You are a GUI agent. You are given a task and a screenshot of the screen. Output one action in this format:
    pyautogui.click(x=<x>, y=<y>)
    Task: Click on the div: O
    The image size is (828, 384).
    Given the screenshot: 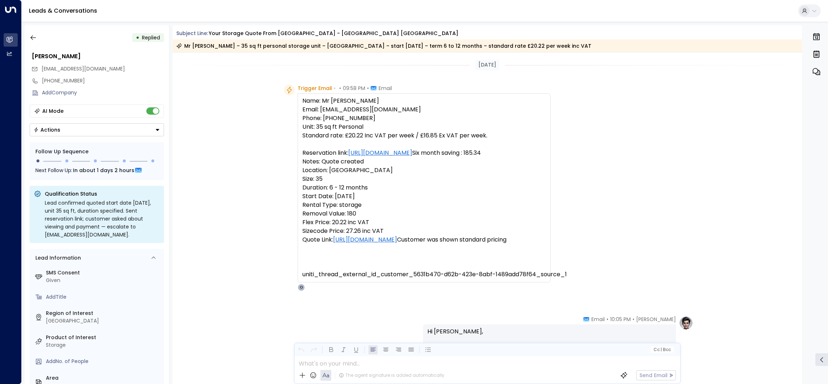 What is the action you would take?
    pyautogui.click(x=301, y=287)
    